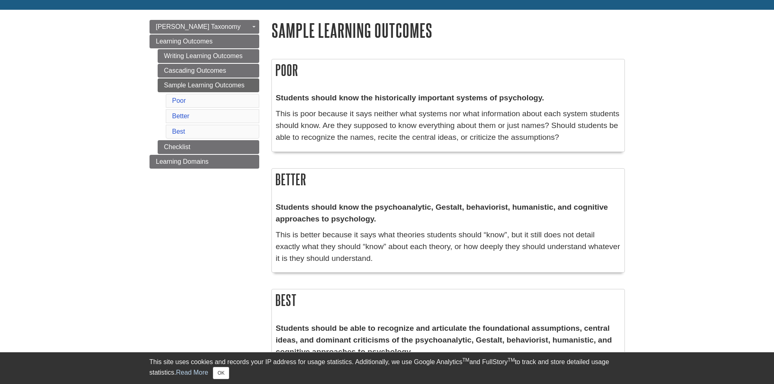  What do you see at coordinates (448, 300) in the screenshot?
I see `h2: Best` at bounding box center [448, 300].